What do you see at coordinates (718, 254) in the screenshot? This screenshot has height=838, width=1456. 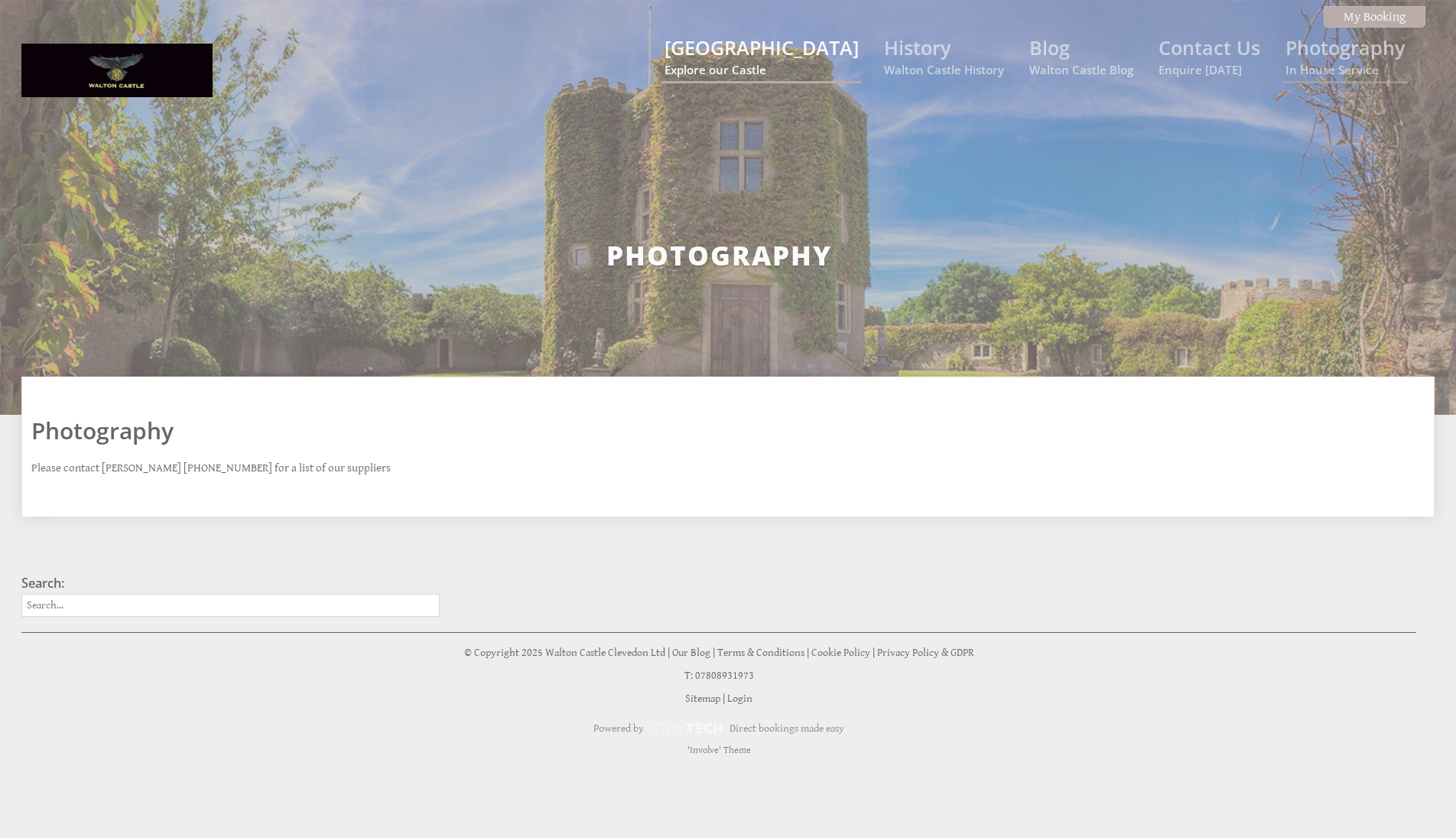 I see `h2: Photography` at bounding box center [718, 254].